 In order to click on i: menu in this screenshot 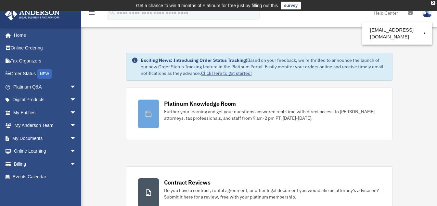, I will do `click(92, 13)`.